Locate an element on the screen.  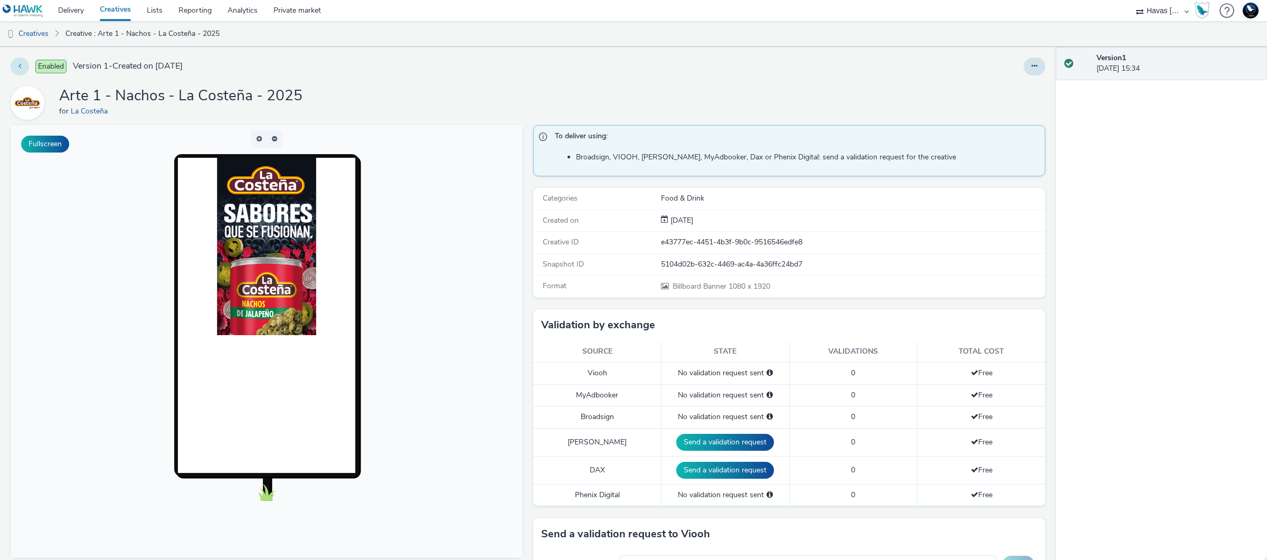
th: State is located at coordinates (725, 352).